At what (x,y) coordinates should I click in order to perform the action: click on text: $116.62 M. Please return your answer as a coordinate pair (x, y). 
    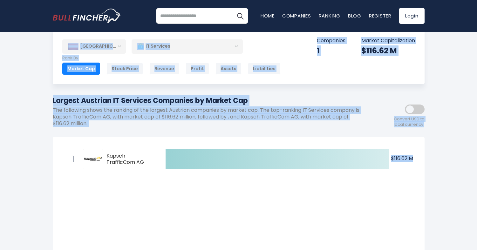
    Looking at the image, I should click on (402, 158).